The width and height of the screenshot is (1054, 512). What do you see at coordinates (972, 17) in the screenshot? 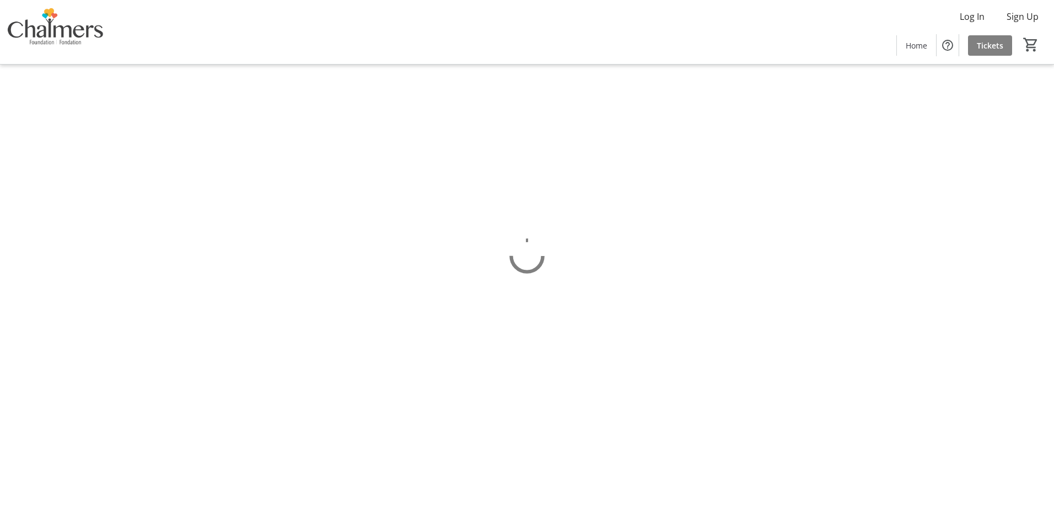
I see `button: Log In` at bounding box center [972, 17].